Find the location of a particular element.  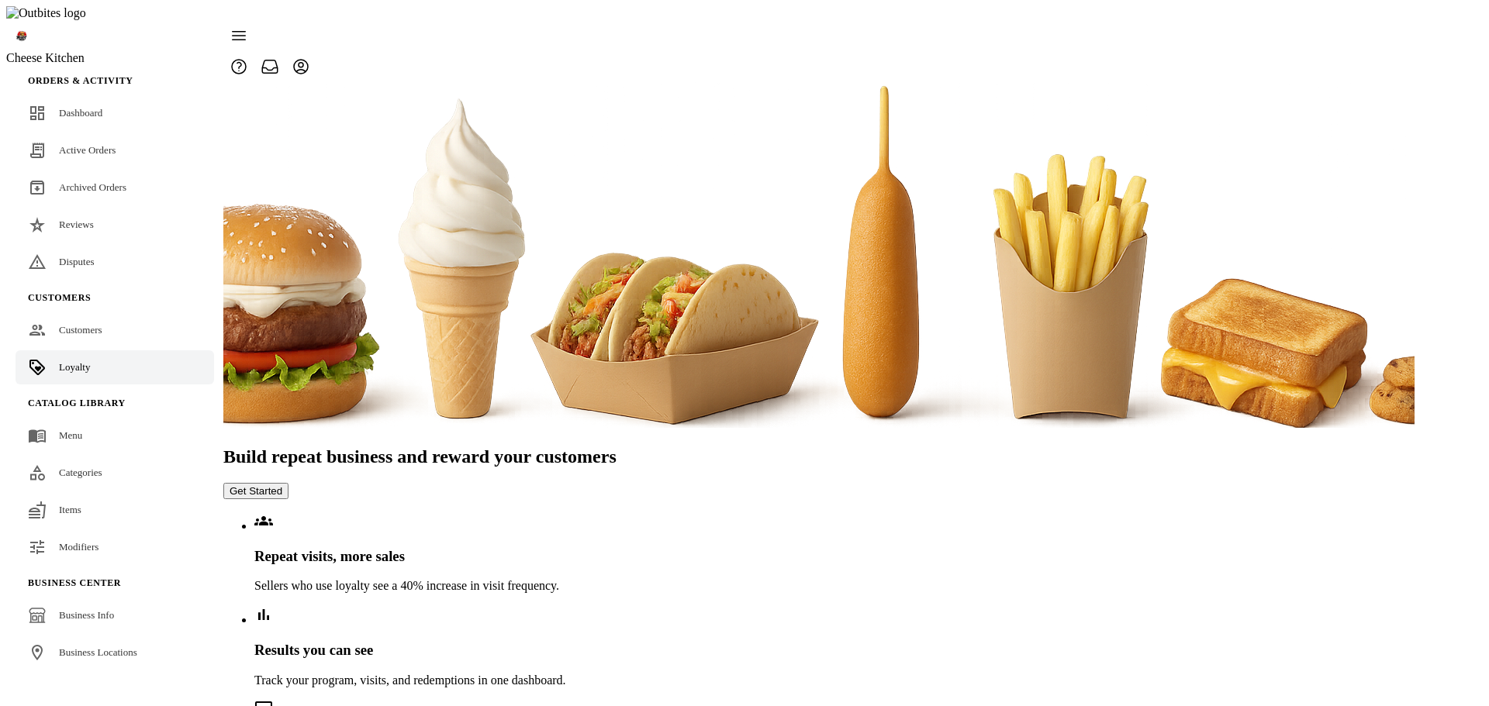

span: Orders & Activity is located at coordinates (81, 81).